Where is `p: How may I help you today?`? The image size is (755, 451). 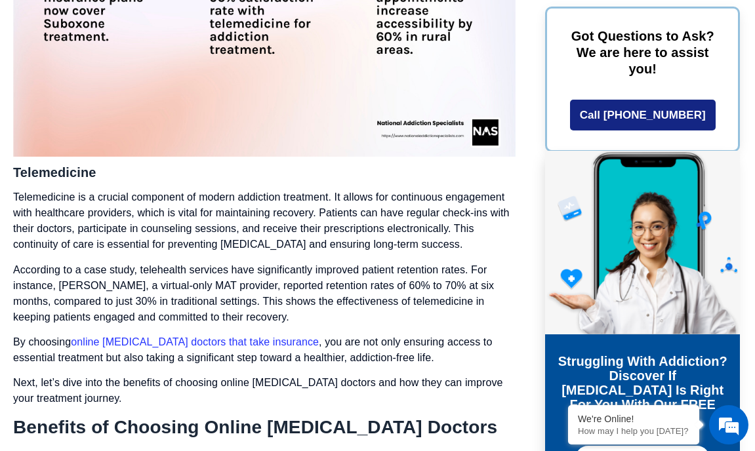 p: How may I help you today? is located at coordinates (634, 431).